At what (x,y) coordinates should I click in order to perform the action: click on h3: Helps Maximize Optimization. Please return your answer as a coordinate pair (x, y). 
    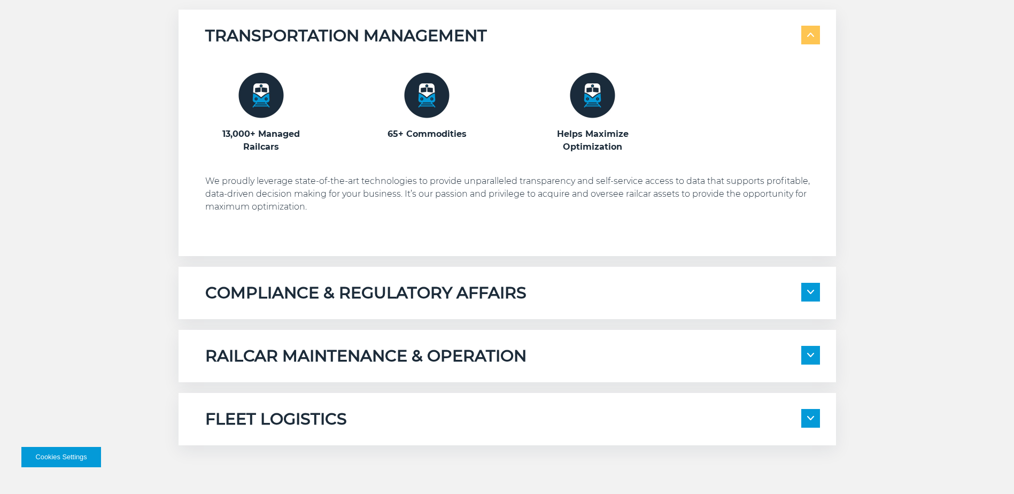
    Looking at the image, I should click on (593, 141).